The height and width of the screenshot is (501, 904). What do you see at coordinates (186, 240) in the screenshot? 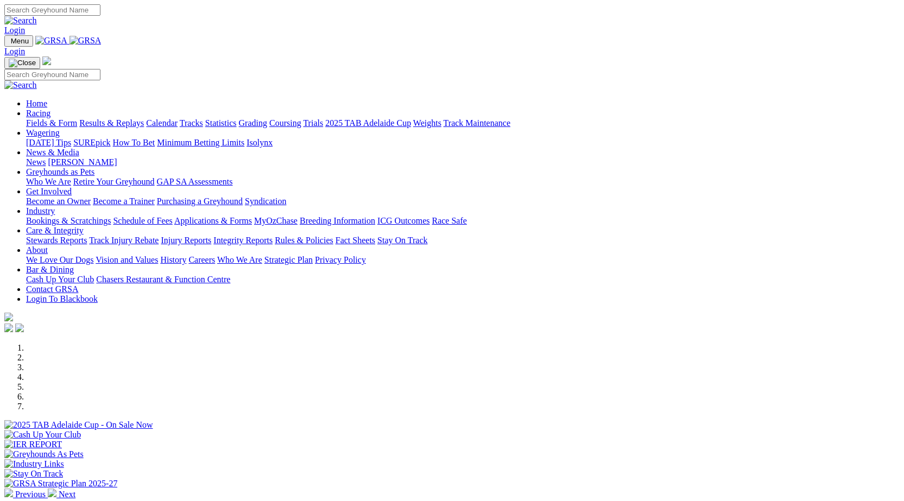
I see `a: Injury Reports` at bounding box center [186, 240].